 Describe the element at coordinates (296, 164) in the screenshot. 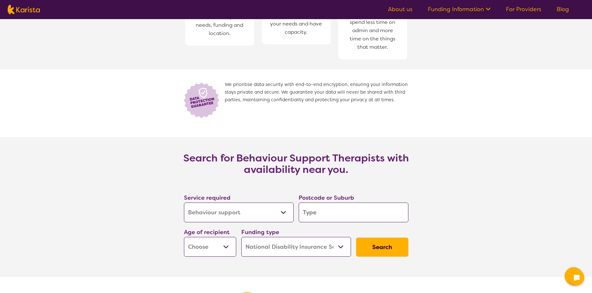

I see `h3: Search for Behaviour Support Therapists with availability near you.` at that location.